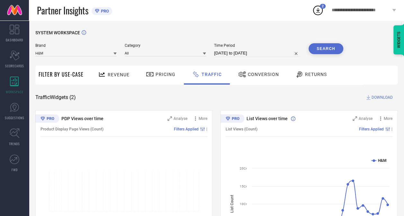 Image resolution: width=404 pixels, height=216 pixels. Describe the element at coordinates (243, 187) in the screenshot. I see `text: 15Cr` at that location.